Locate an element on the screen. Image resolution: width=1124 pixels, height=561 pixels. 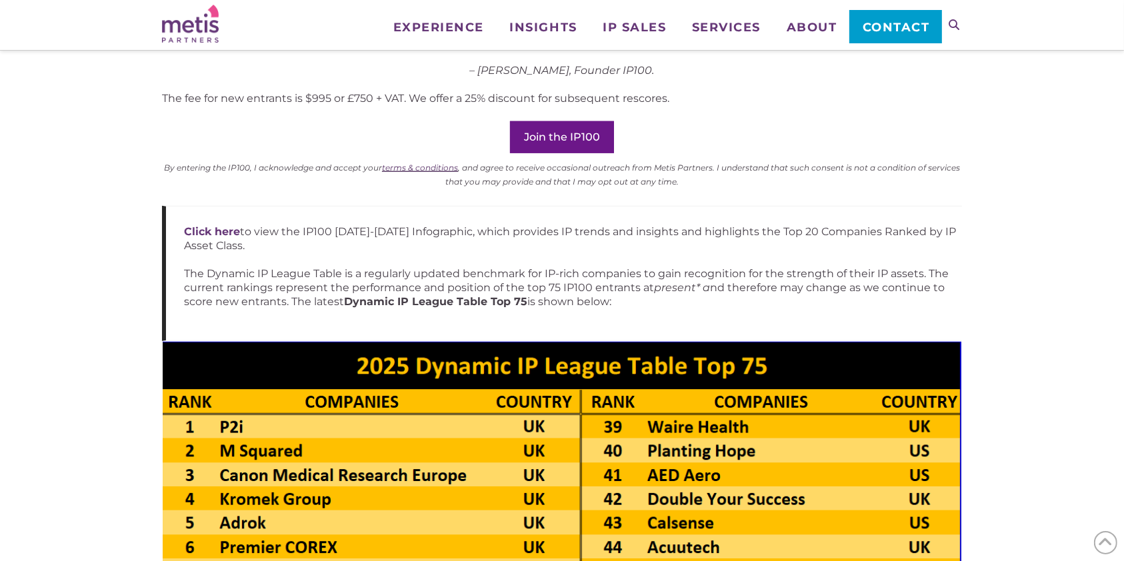
img: Metis Partners is located at coordinates (190, 23).